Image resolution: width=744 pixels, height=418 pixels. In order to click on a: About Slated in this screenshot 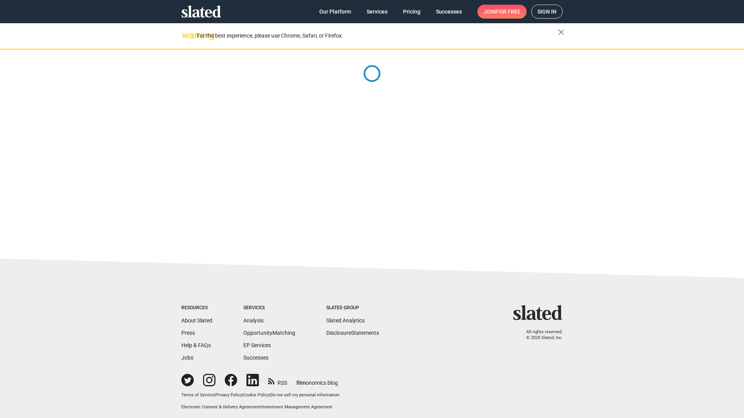, I will do `click(197, 321)`.